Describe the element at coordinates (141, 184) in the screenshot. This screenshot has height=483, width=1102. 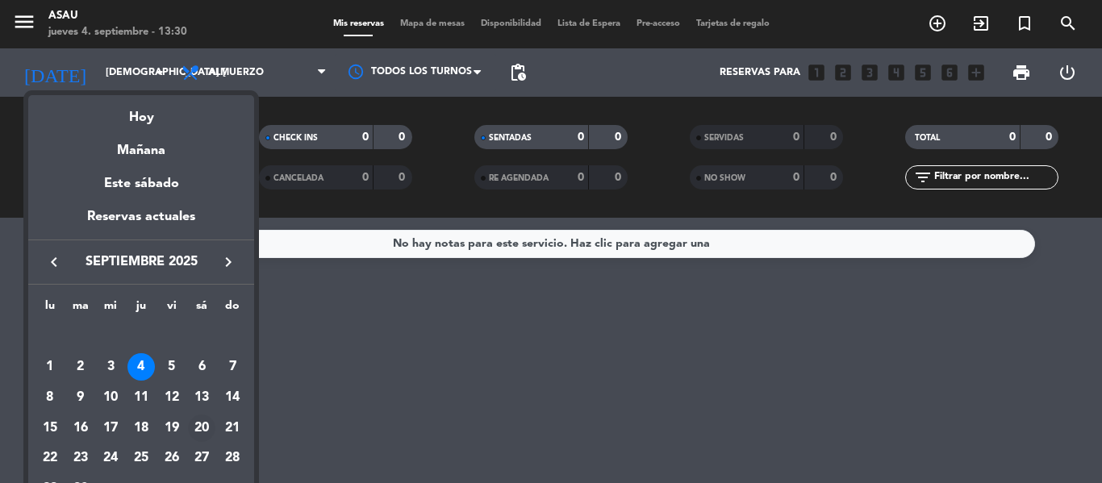
I see `div: Este sábado` at that location.